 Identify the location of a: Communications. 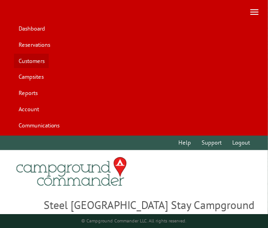
(39, 125).